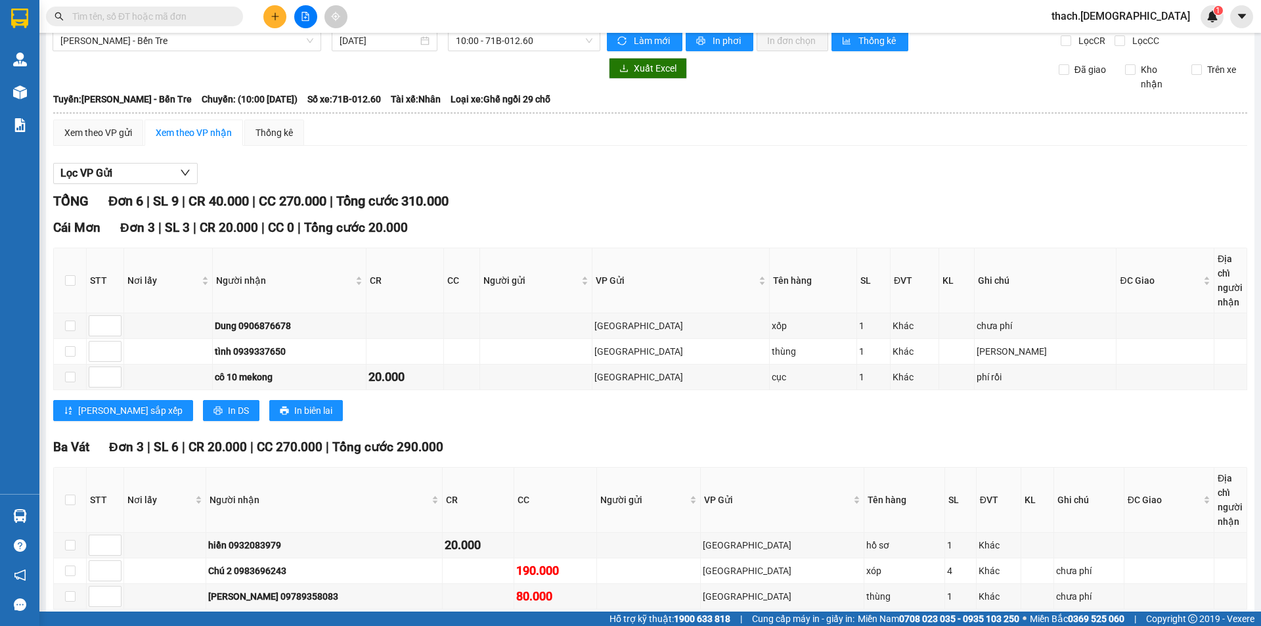  Describe the element at coordinates (653, 41) in the screenshot. I see `span: Làm mới` at that location.